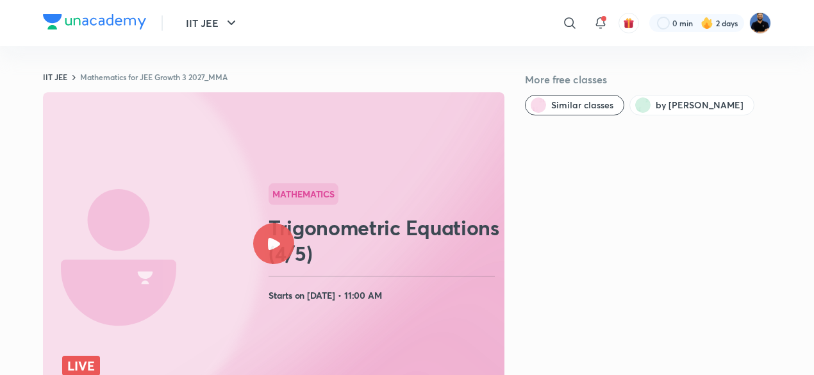 Image resolution: width=814 pixels, height=375 pixels. Describe the element at coordinates (629, 23) in the screenshot. I see `button: avatar` at that location.